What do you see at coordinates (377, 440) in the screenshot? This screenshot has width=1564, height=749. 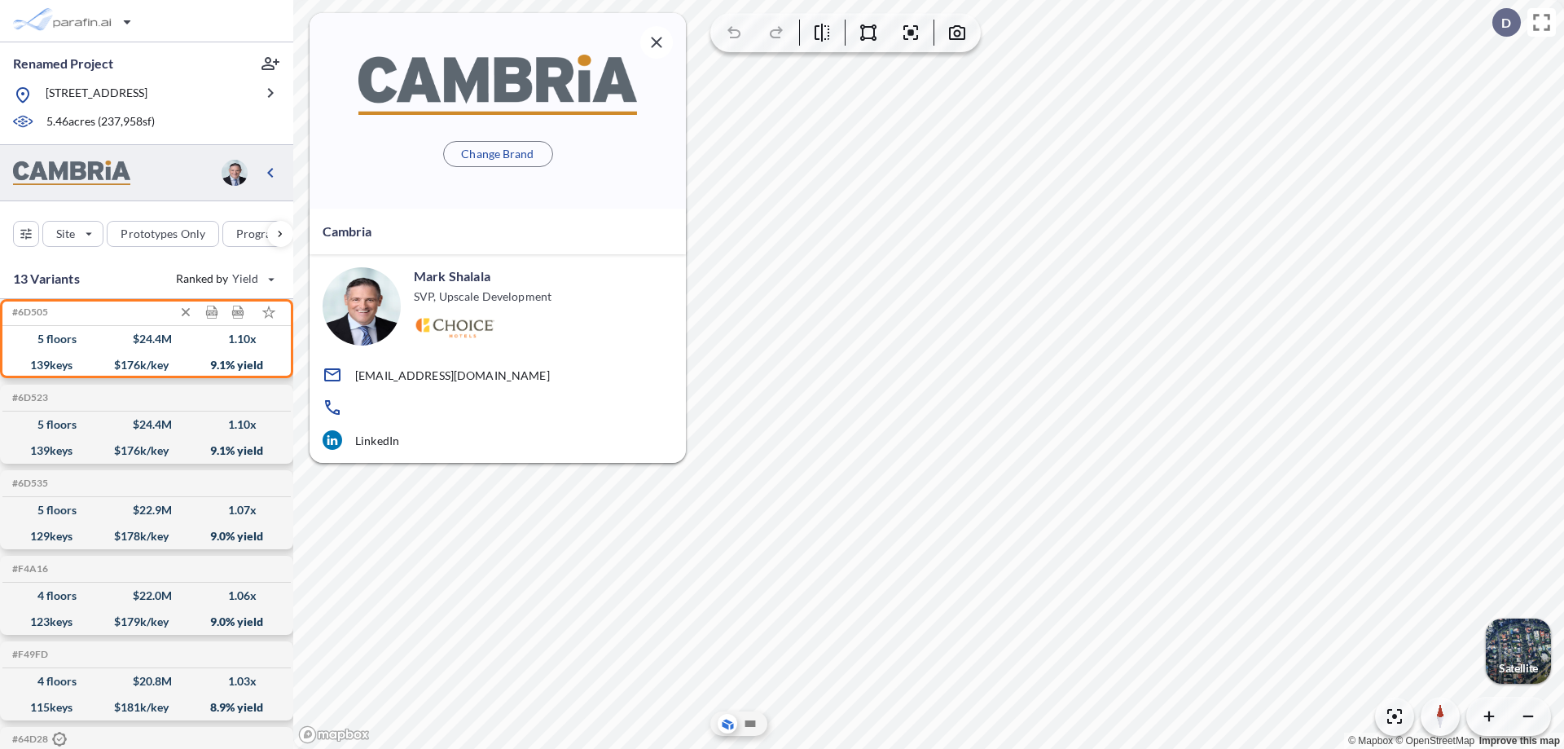 I see `p: LinkedIn` at bounding box center [377, 440].